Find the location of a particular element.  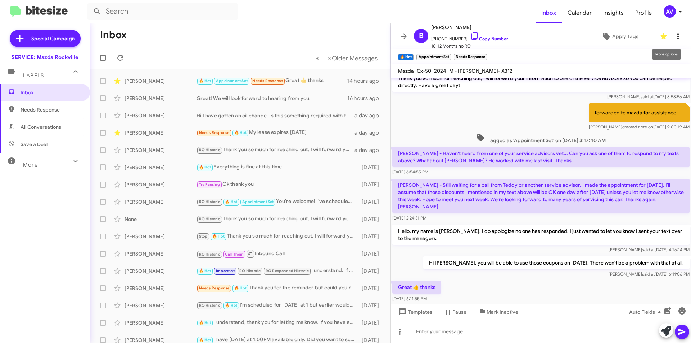

a: Calendar is located at coordinates (579, 13).